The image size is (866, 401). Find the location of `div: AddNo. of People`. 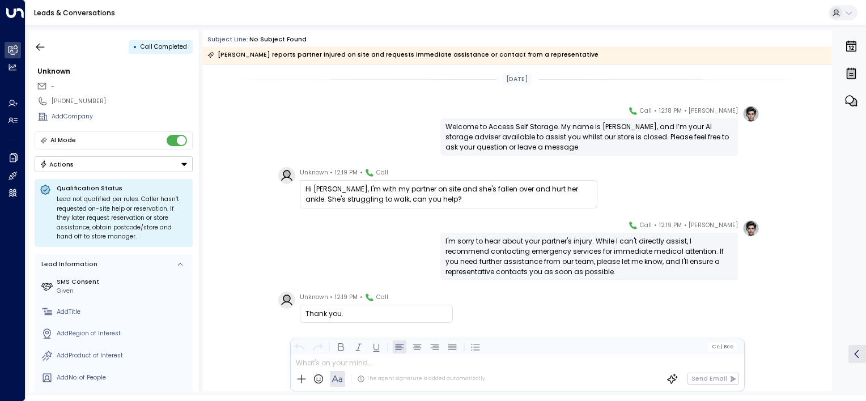

div: AddNo. of People is located at coordinates (123, 378).